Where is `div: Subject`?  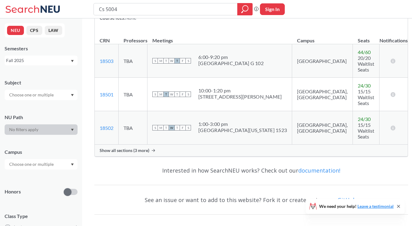
div: Subject is located at coordinates (41, 82).